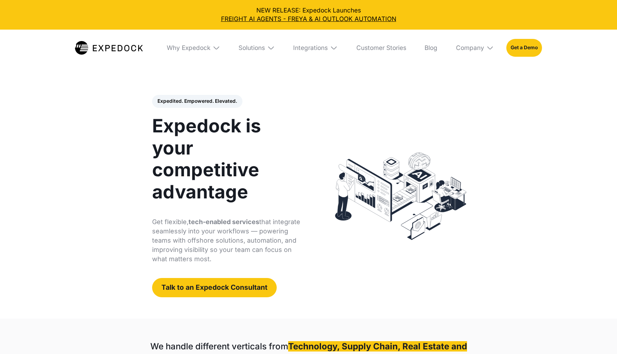 This screenshot has height=354, width=617. I want to click on div: NEW RELEASE: Expedock Launches, so click(308, 15).